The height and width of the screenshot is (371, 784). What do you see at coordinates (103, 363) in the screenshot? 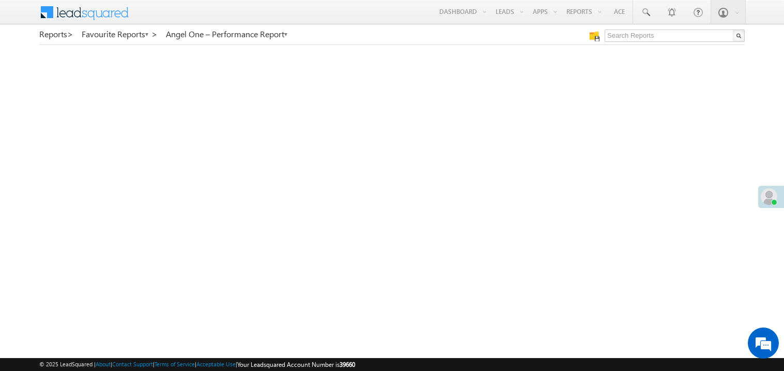
I see `a: About` at bounding box center [103, 363].